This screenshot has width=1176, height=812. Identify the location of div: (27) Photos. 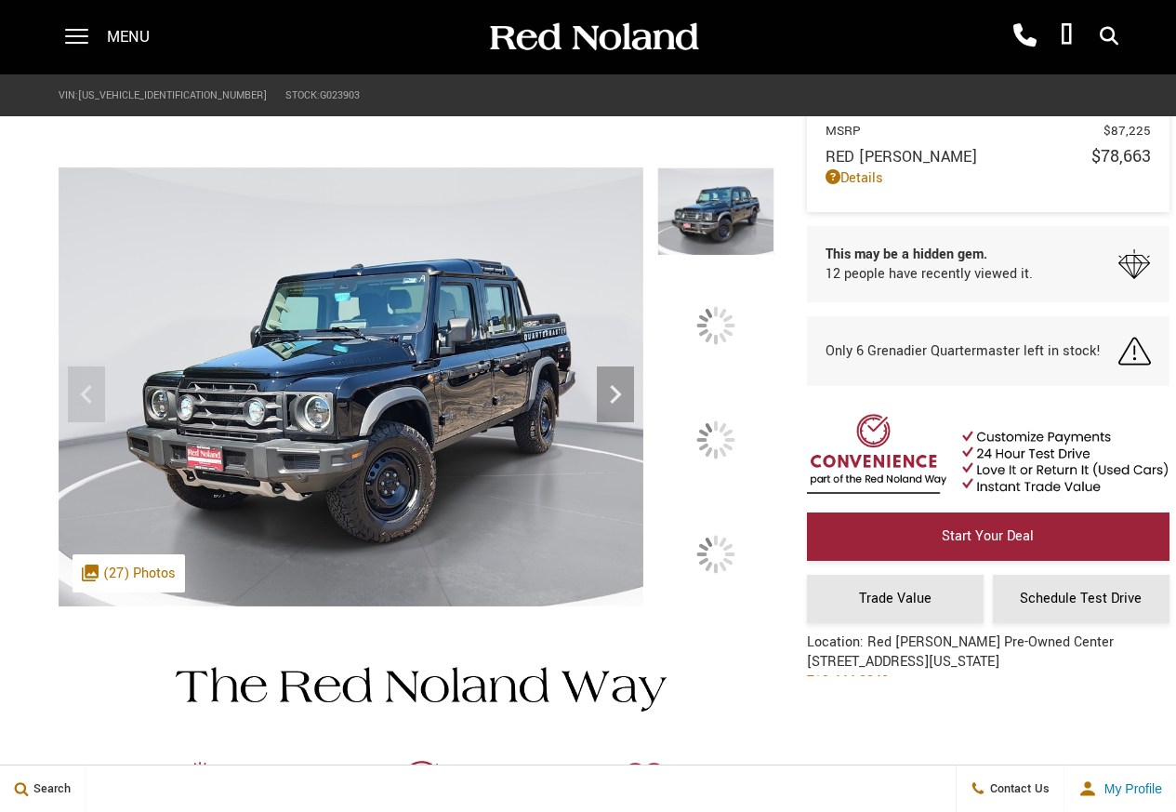
(128, 573).